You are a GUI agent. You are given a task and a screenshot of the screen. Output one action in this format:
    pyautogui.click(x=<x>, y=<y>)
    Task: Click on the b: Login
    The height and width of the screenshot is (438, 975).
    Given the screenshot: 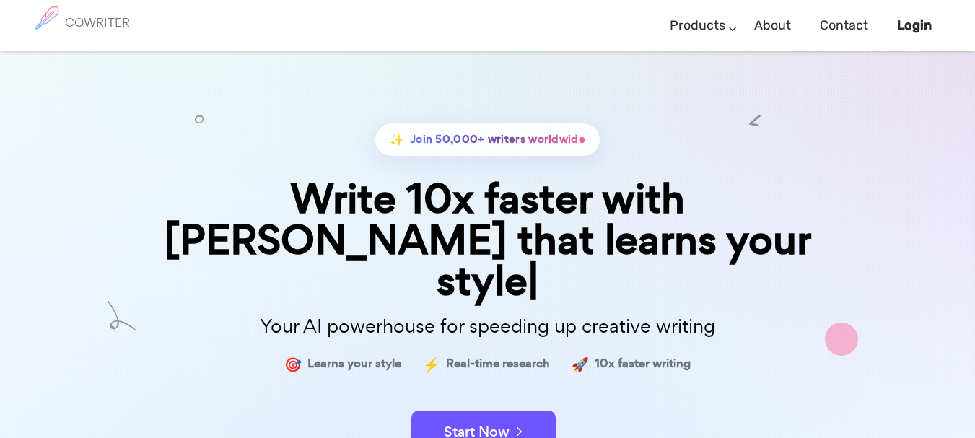 What is the action you would take?
    pyautogui.click(x=915, y=25)
    